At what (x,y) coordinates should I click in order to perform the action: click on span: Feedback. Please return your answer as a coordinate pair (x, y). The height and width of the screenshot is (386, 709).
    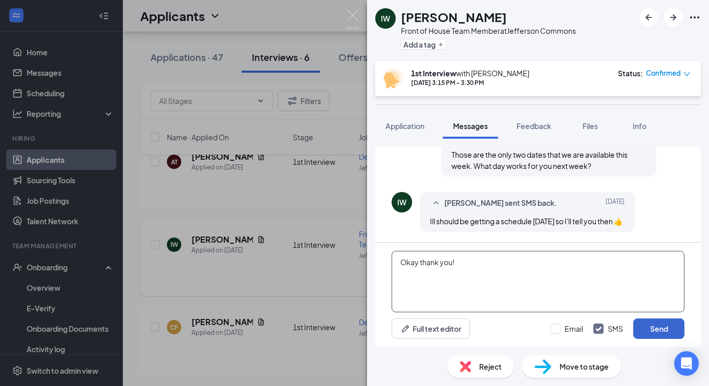
    Looking at the image, I should click on (534, 126).